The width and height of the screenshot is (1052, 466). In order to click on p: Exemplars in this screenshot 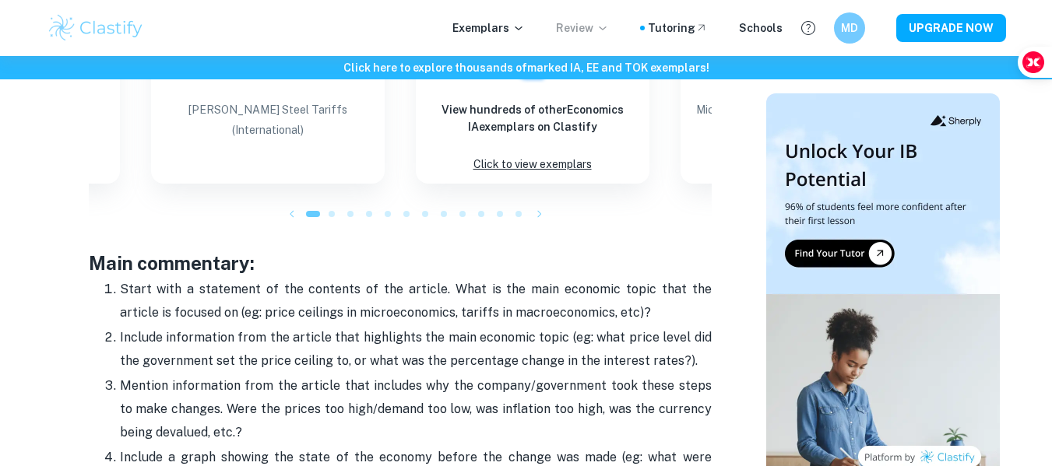, I will do `click(488, 28)`.